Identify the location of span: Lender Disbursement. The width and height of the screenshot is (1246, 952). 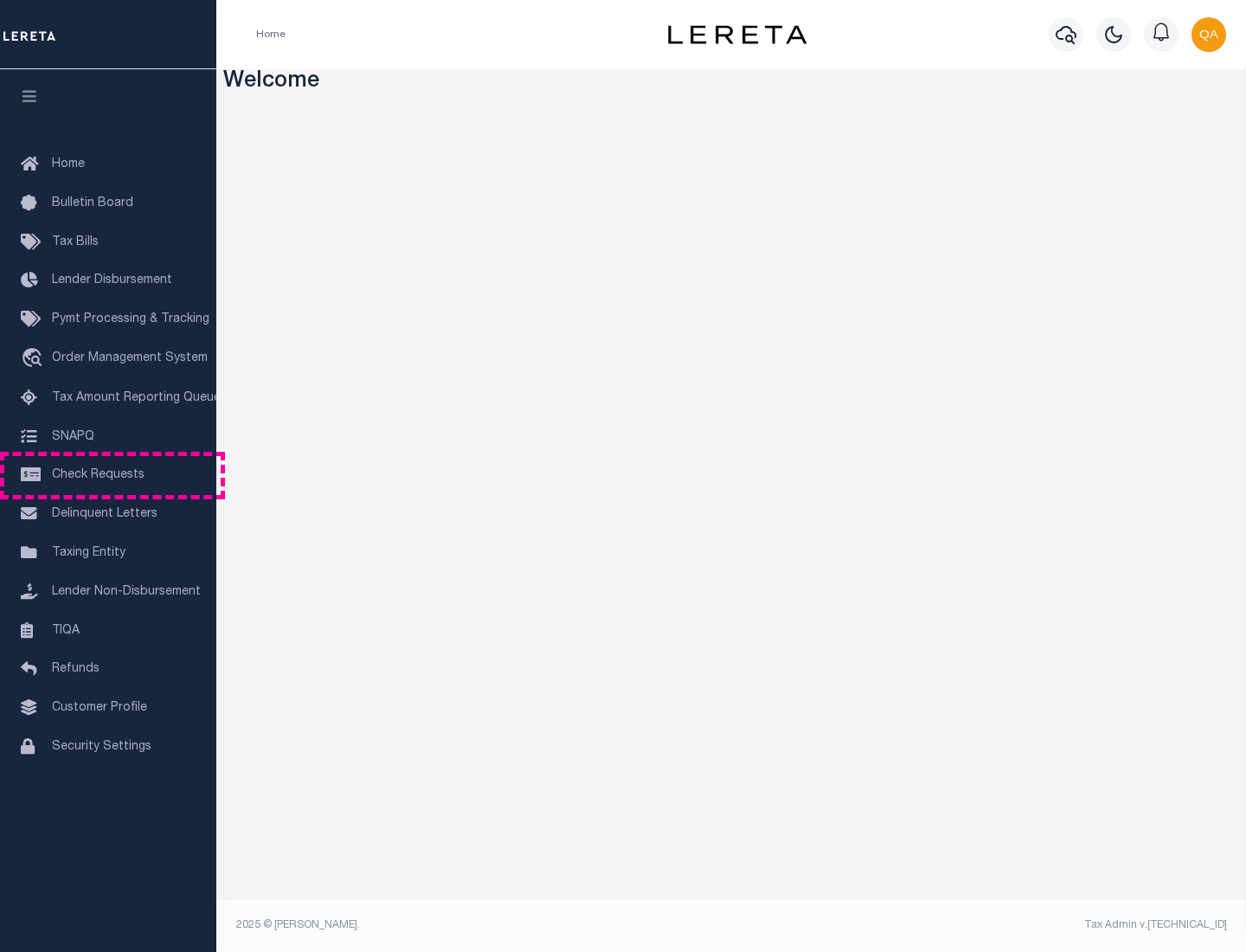
(112, 280).